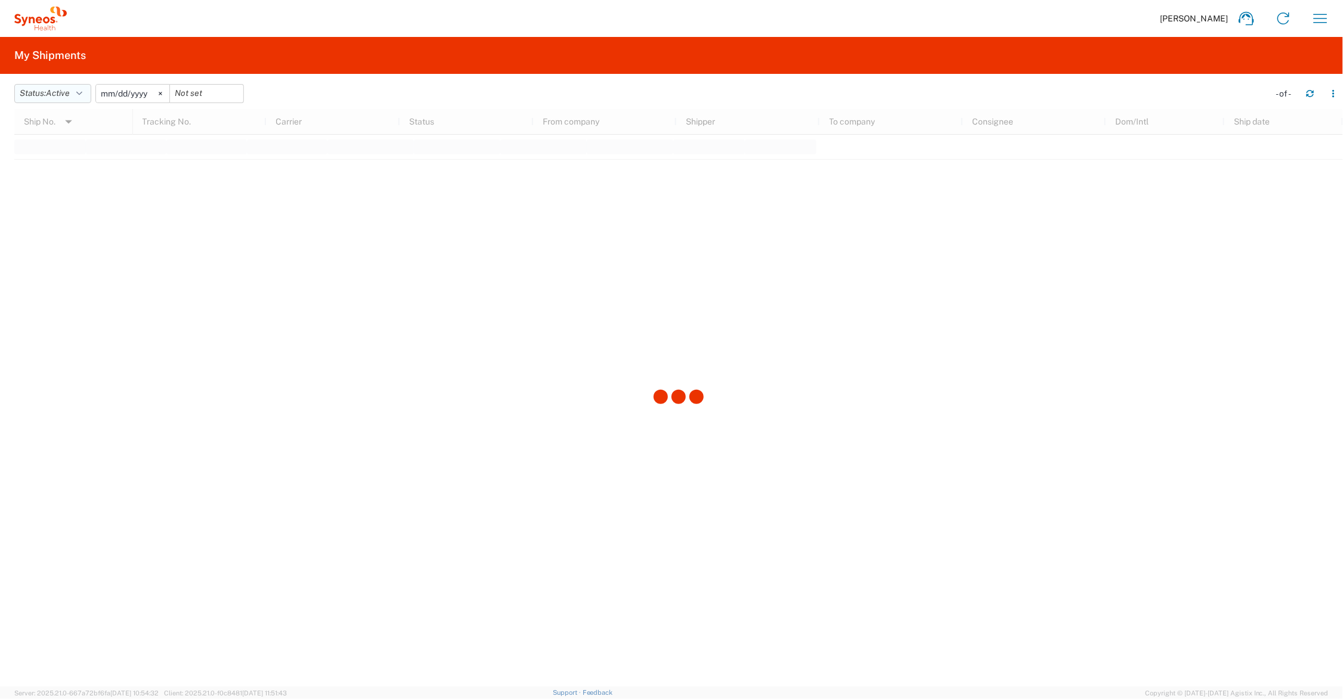  What do you see at coordinates (50, 55) in the screenshot?
I see `h2: My Shipments` at bounding box center [50, 55].